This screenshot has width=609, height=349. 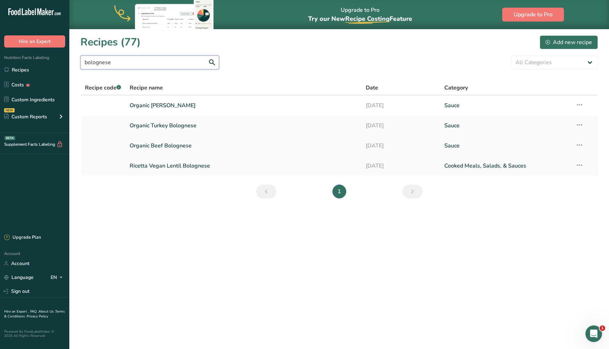 What do you see at coordinates (506, 166) in the screenshot?
I see `a: Cooked Meals, Salads, & Sauces` at bounding box center [506, 166].